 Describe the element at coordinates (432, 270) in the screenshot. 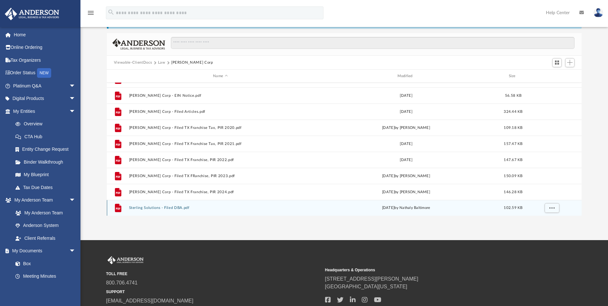

I see `small: Headquarters & Operations` at that location.